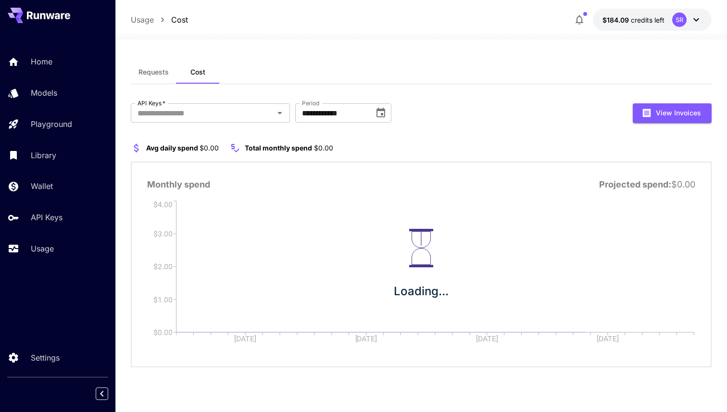 The height and width of the screenshot is (412, 727). Describe the element at coordinates (30, 60) in the screenshot. I see `img: tab_domain_overview_orange.svg` at that location.